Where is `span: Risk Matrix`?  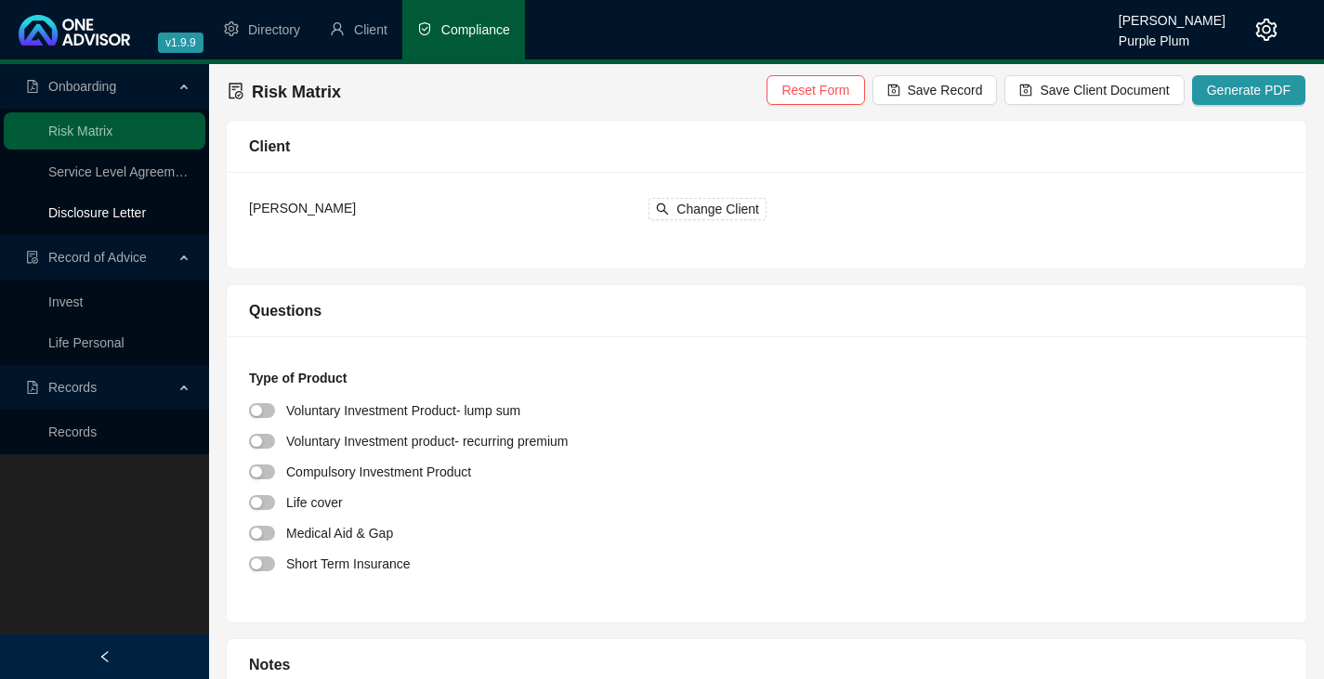
span: Risk Matrix is located at coordinates (296, 92).